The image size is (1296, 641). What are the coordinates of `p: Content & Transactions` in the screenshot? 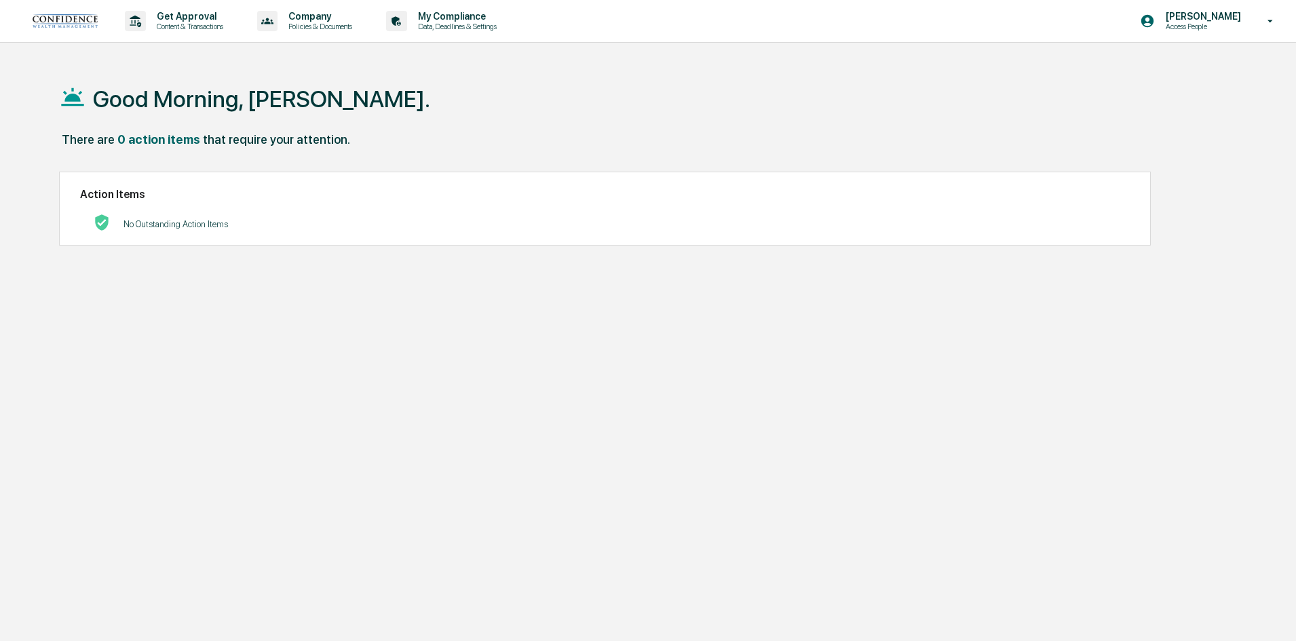 It's located at (188, 26).